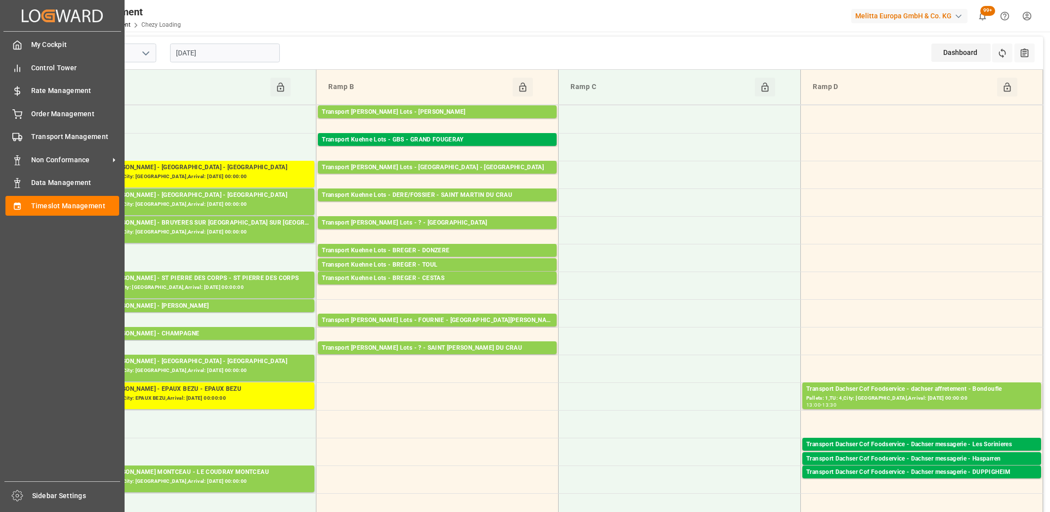 The height and width of the screenshot is (512, 1050). I want to click on a: My Cockpit, so click(62, 44).